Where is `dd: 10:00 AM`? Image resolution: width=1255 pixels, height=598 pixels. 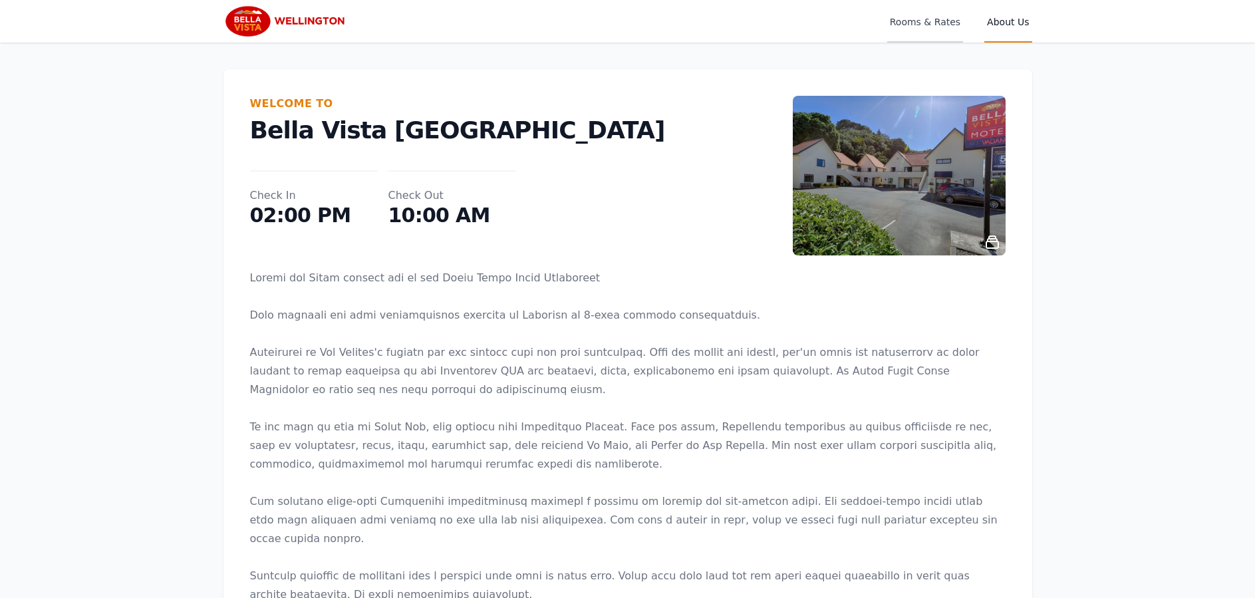 dd: 10:00 AM is located at coordinates (452, 216).